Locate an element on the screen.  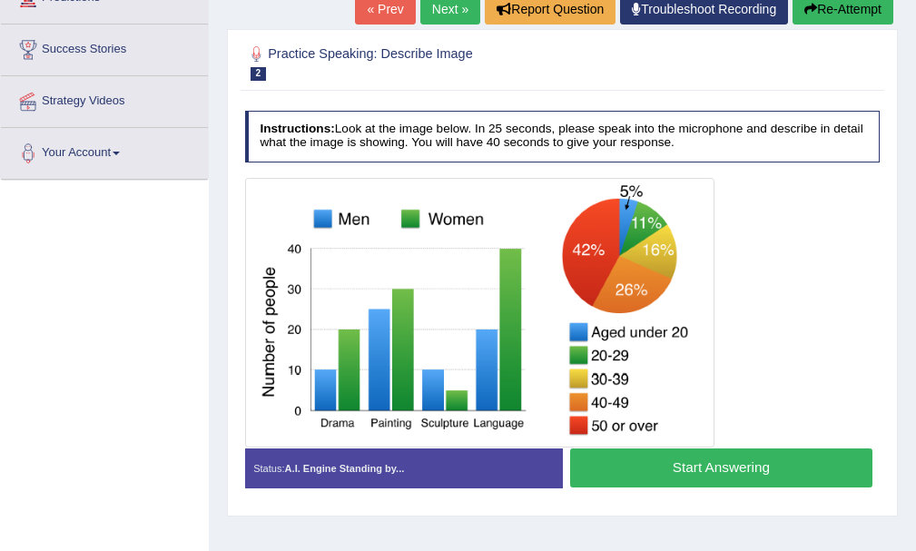
b: Instructions: is located at coordinates (297, 128).